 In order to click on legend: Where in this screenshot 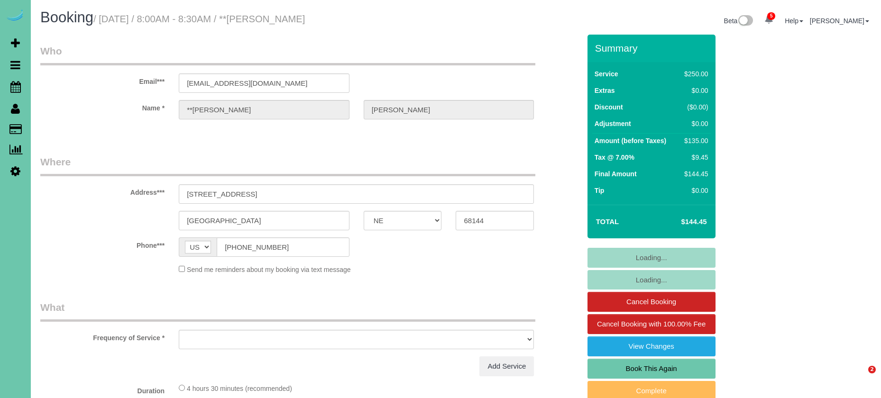, I will do `click(288, 166)`.